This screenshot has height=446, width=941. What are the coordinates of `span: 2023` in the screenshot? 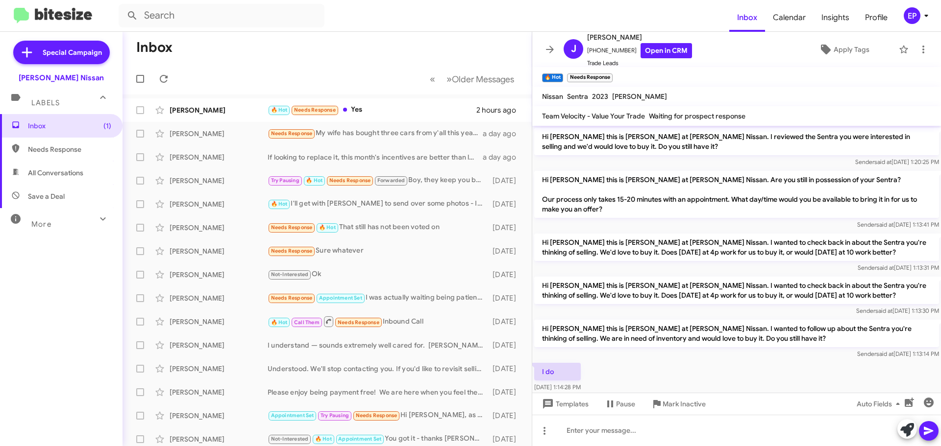 It's located at (600, 97).